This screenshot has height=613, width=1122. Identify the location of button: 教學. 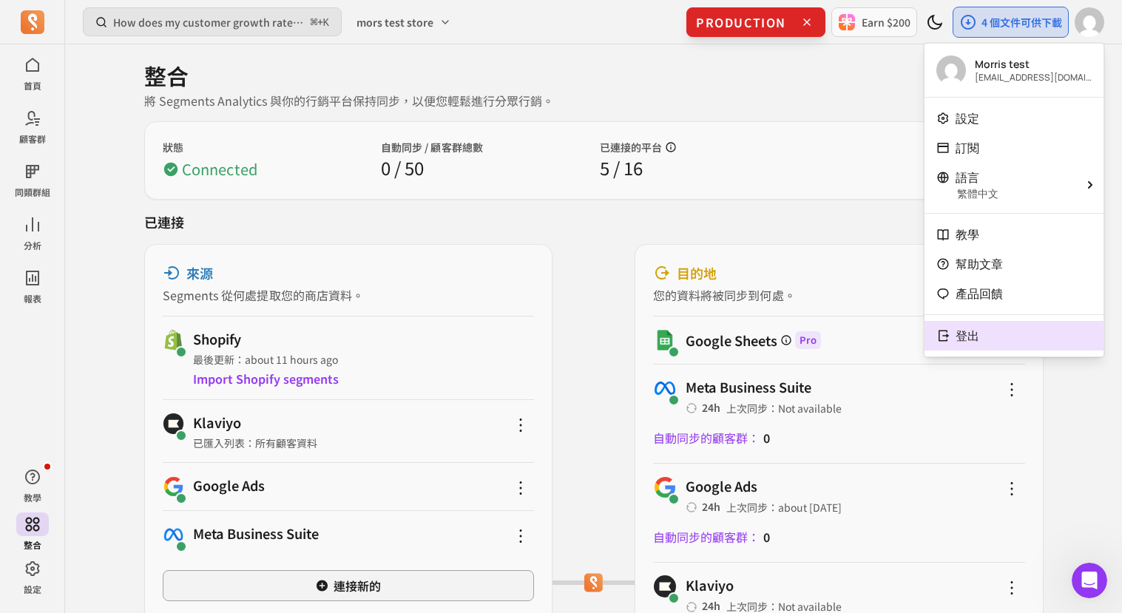
(33, 485).